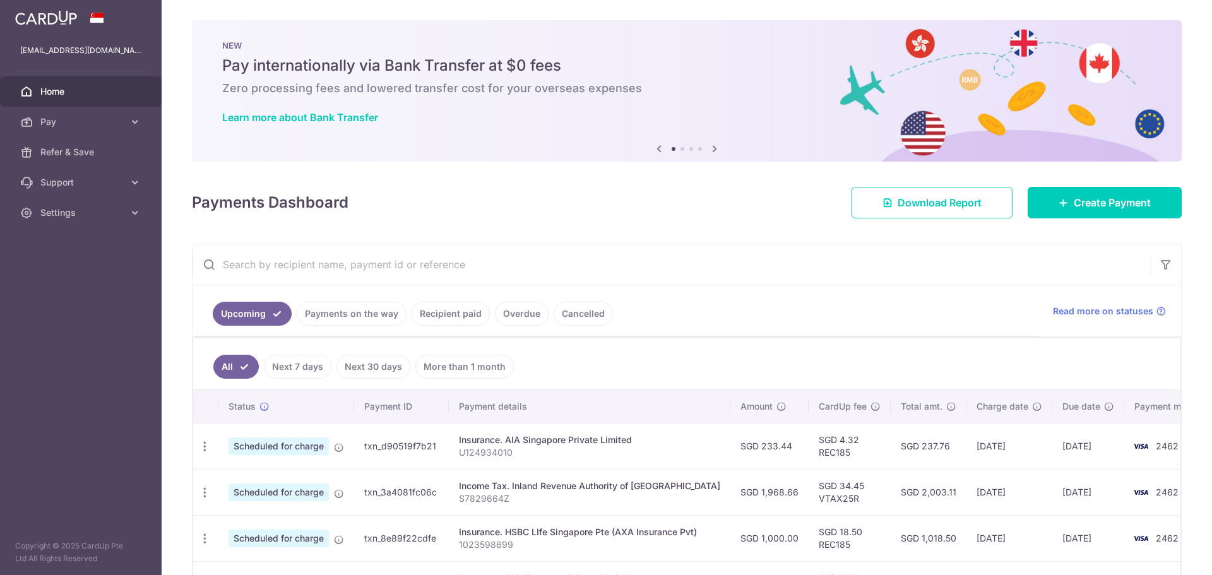 Image resolution: width=1212 pixels, height=575 pixels. Describe the element at coordinates (236, 367) in the screenshot. I see `a: All` at that location.